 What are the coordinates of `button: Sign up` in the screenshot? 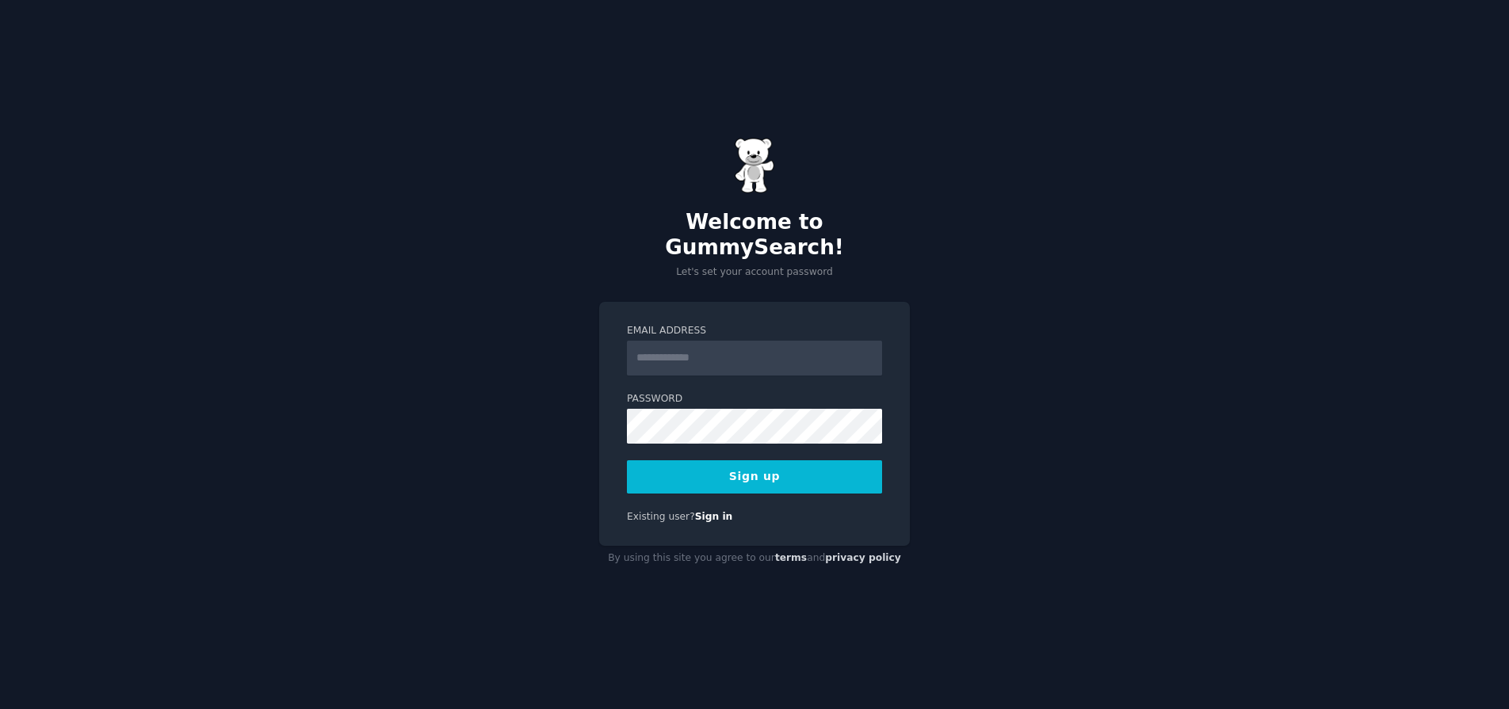 It's located at (754, 477).